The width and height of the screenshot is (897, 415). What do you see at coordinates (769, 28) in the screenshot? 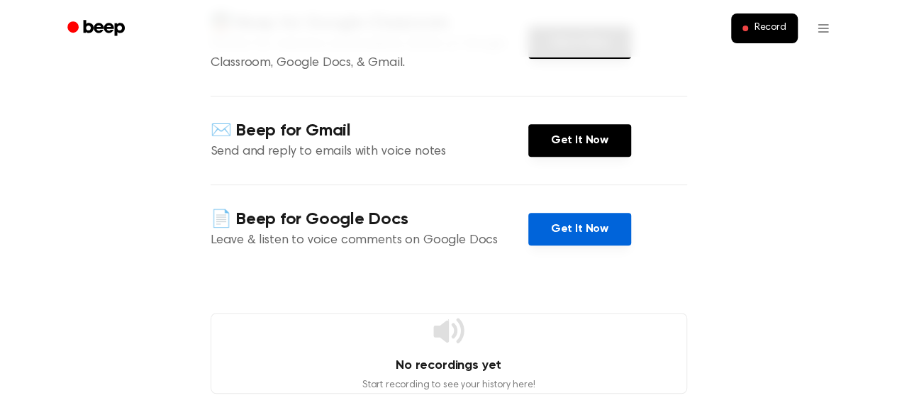
I see `span: Record` at bounding box center [769, 28].